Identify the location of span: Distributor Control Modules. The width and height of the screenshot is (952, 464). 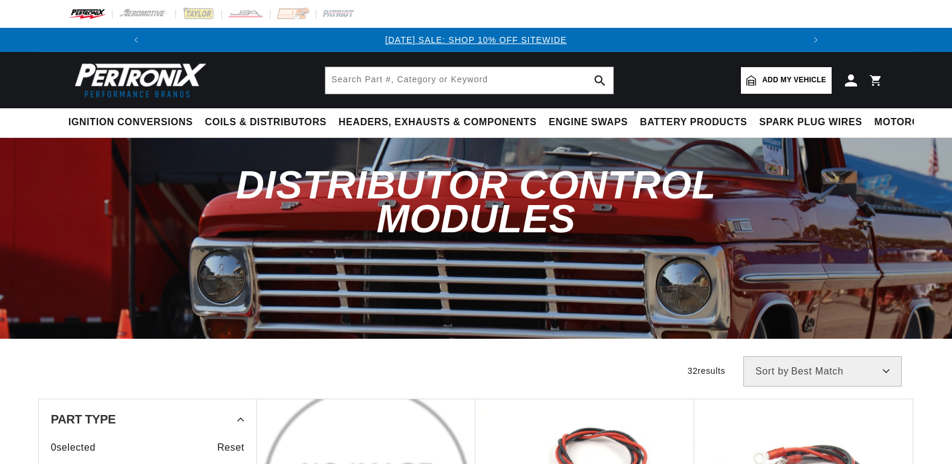
(476, 202).